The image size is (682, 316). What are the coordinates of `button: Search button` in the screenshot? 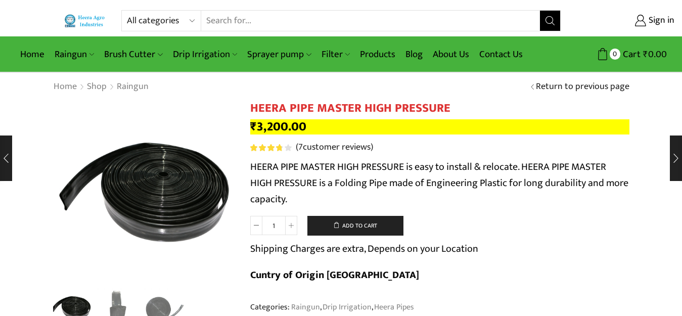 It's located at (550, 21).